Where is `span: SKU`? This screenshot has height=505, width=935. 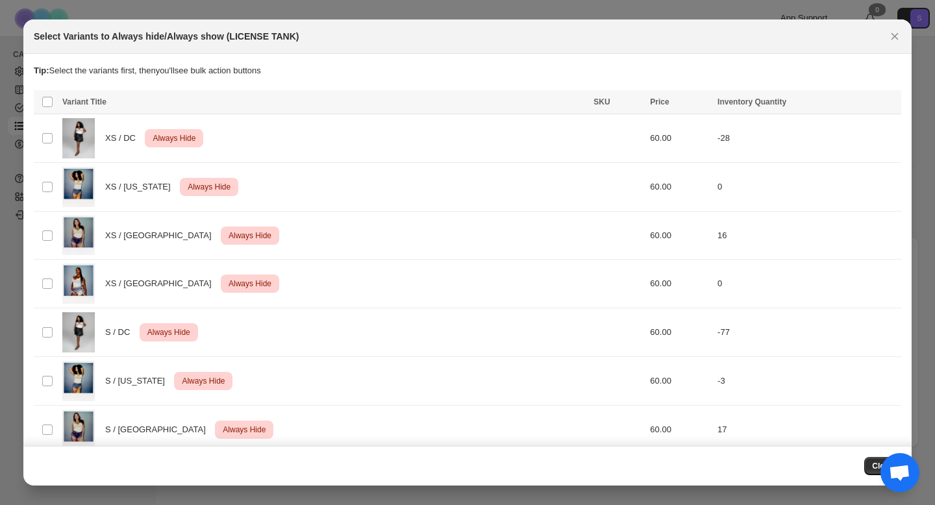
span: SKU is located at coordinates (601, 102).